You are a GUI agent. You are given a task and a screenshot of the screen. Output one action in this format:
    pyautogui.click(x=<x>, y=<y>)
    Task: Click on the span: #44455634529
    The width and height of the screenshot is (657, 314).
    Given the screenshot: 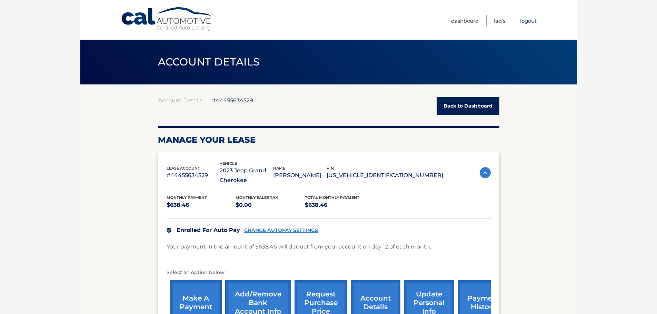 What is the action you would take?
    pyautogui.click(x=233, y=100)
    